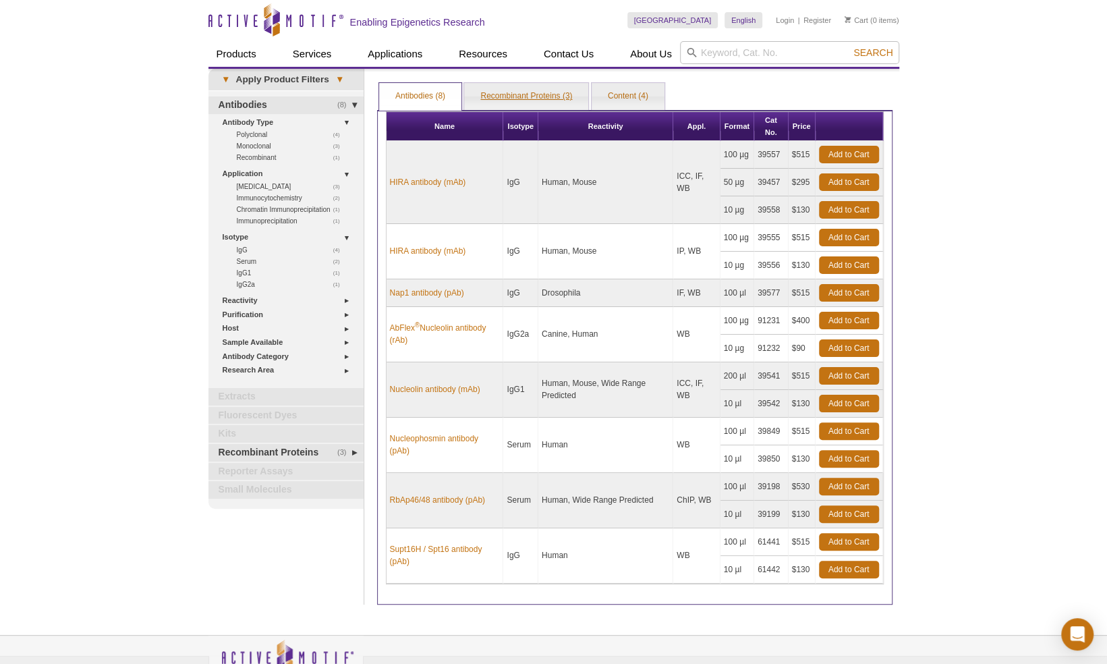 The height and width of the screenshot is (664, 1107). Describe the element at coordinates (737, 182) in the screenshot. I see `td: 50 µg` at that location.